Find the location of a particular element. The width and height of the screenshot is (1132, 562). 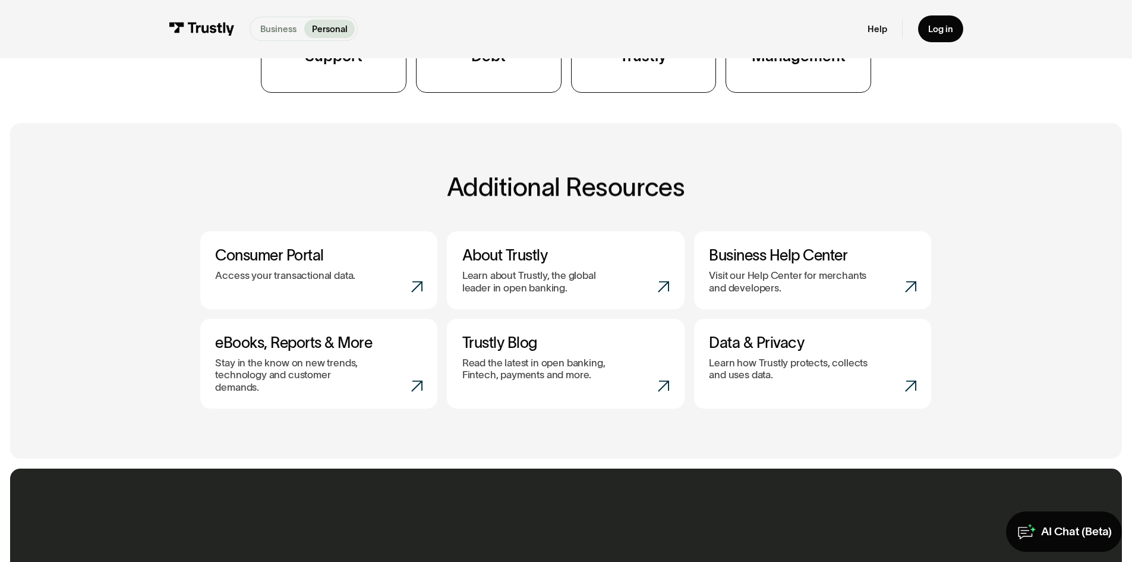

div: Log in is located at coordinates (941, 29).